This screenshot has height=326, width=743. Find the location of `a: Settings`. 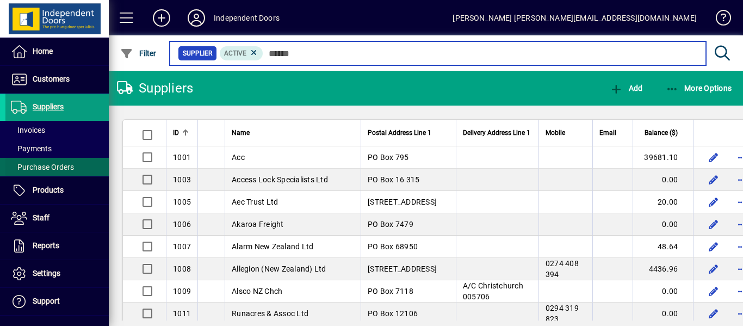

a: Settings is located at coordinates (57, 274).